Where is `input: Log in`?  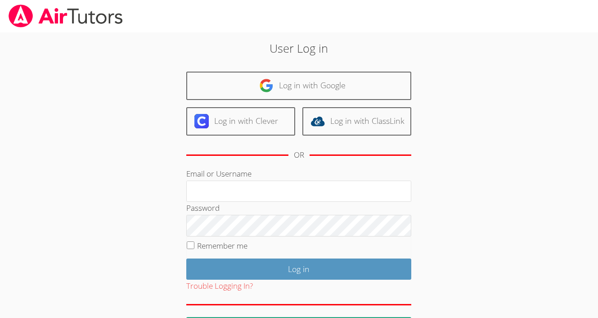
input: Log in is located at coordinates (299, 269).